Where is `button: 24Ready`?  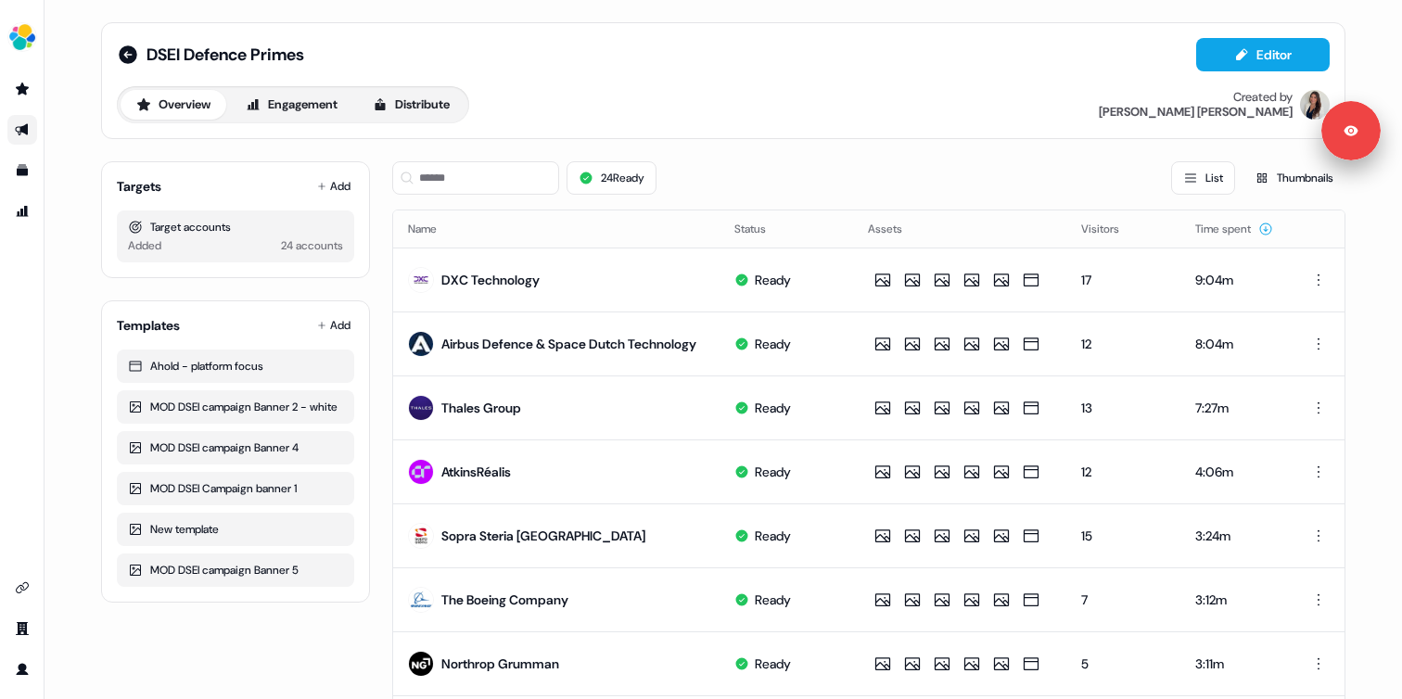
button: 24Ready is located at coordinates (611, 178).